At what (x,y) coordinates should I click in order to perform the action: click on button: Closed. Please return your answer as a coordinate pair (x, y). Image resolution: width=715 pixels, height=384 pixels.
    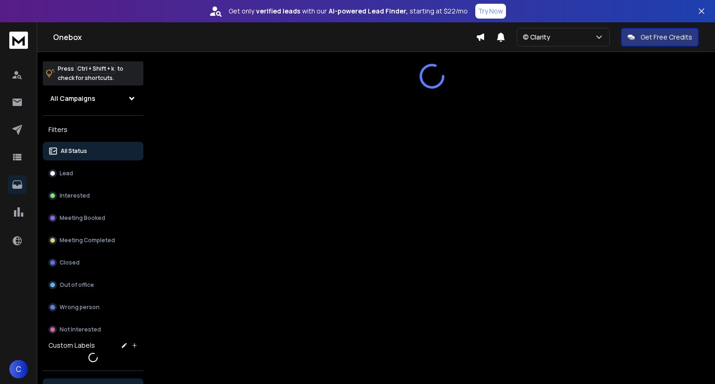
    Looking at the image, I should click on (93, 263).